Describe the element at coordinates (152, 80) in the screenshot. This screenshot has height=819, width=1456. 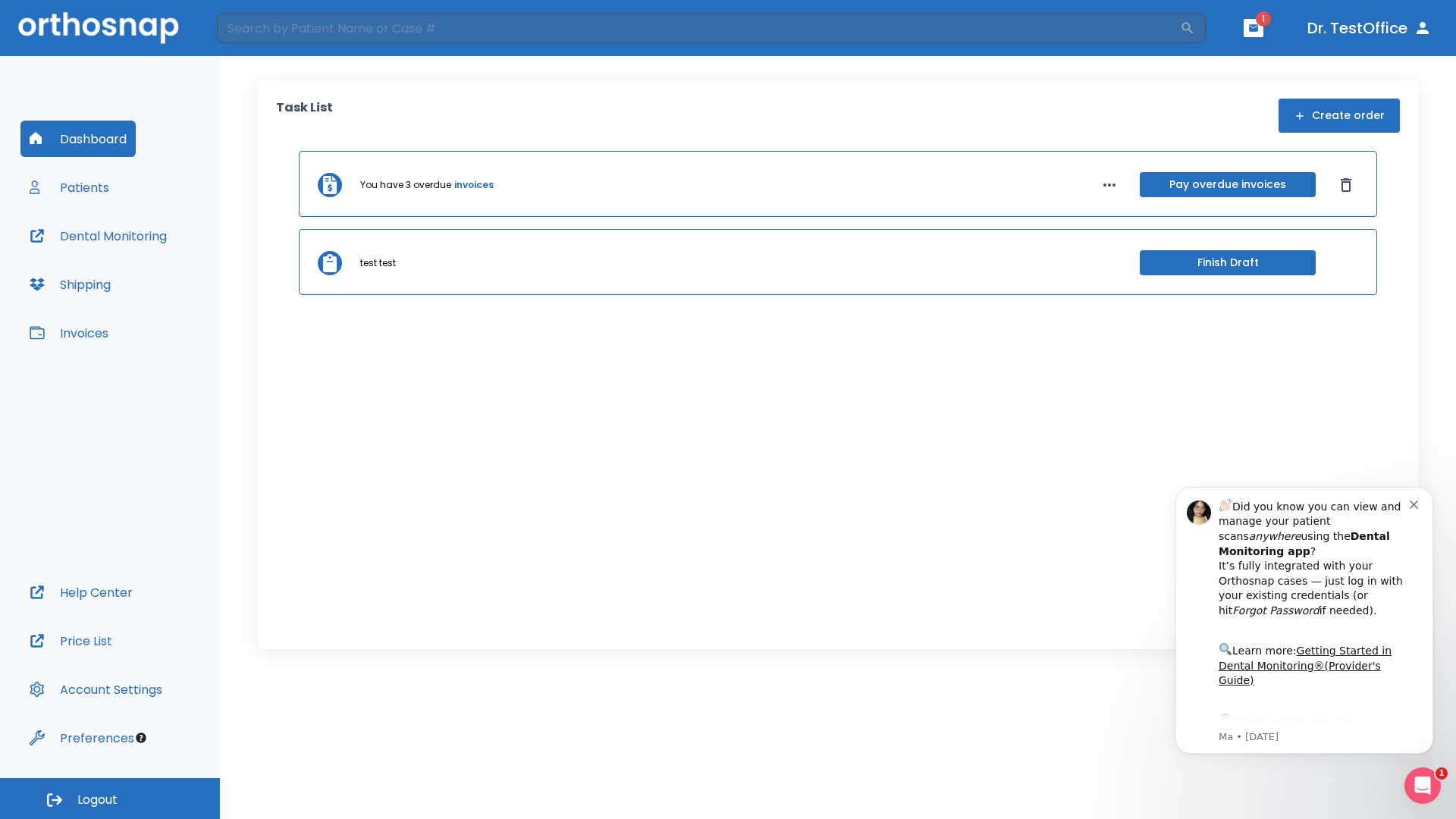
I see `b: Dental Monitoring app` at that location.